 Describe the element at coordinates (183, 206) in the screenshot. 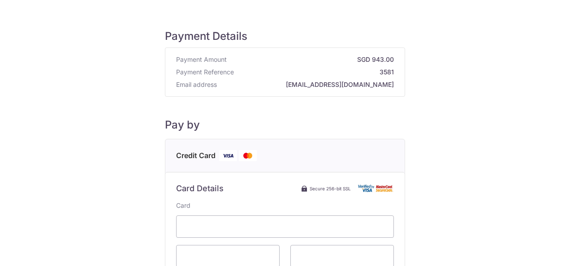

I see `label: Card` at that location.